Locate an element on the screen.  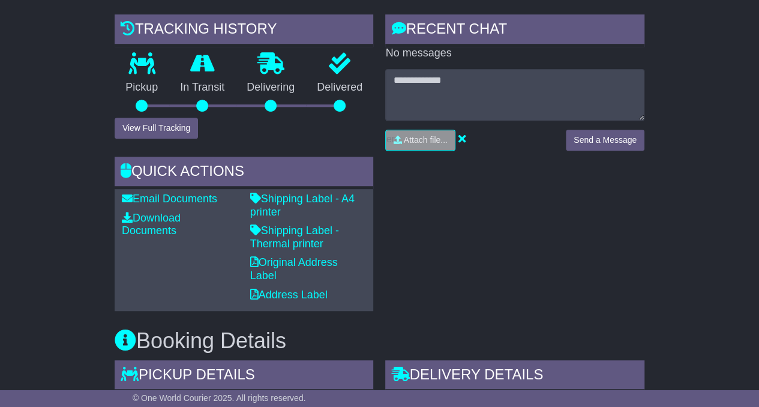
div: RECENT CHAT is located at coordinates (515, 31).